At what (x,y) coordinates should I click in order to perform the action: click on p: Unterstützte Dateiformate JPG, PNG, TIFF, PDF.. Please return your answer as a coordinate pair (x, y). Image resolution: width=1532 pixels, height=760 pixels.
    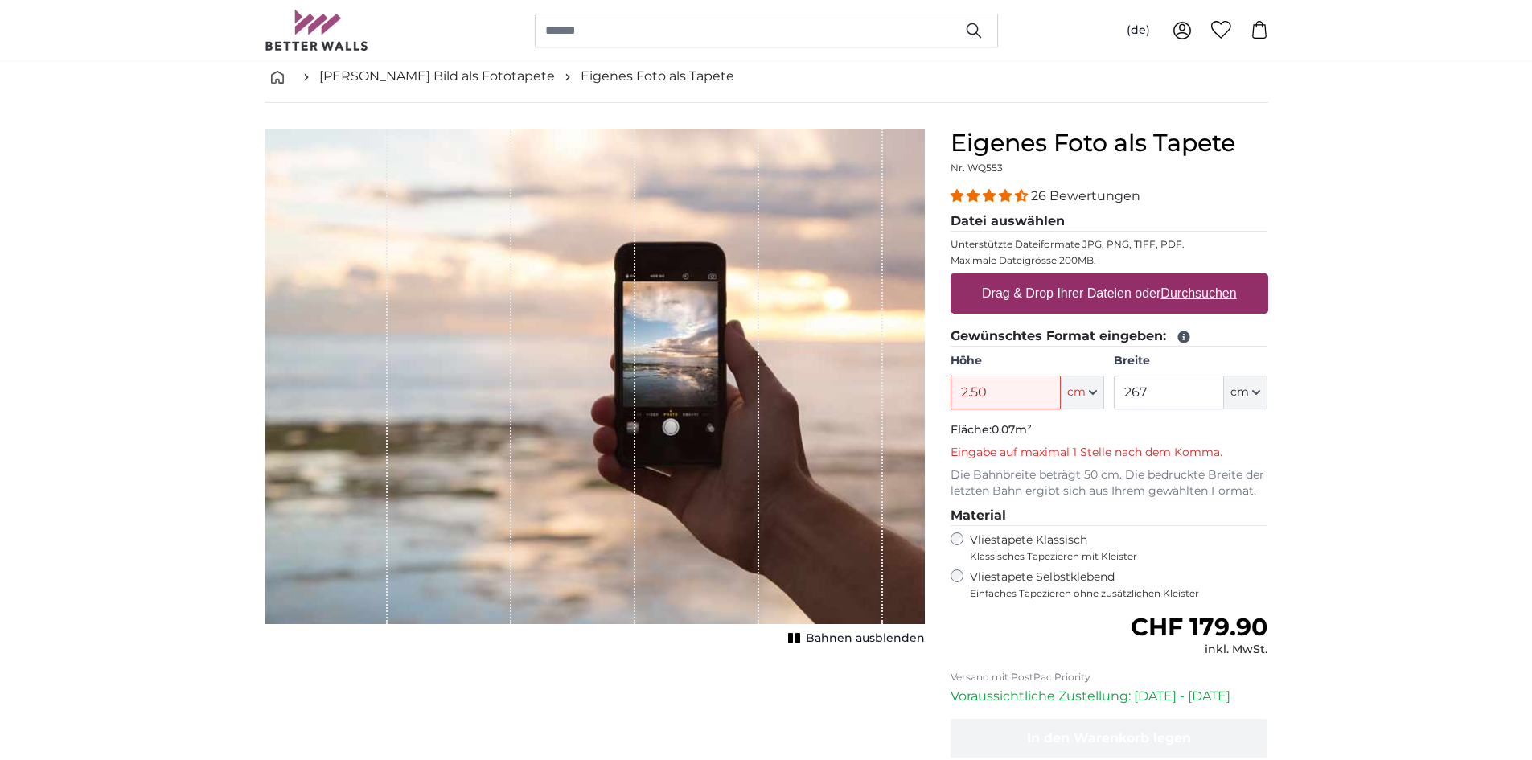
    Looking at the image, I should click on (1109, 244).